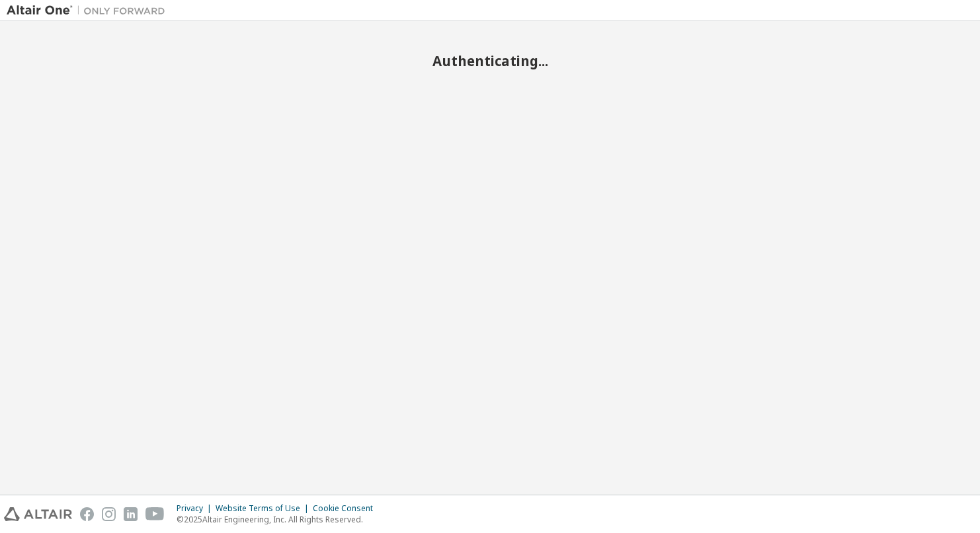  What do you see at coordinates (155, 514) in the screenshot?
I see `img: youtube.svg` at bounding box center [155, 514].